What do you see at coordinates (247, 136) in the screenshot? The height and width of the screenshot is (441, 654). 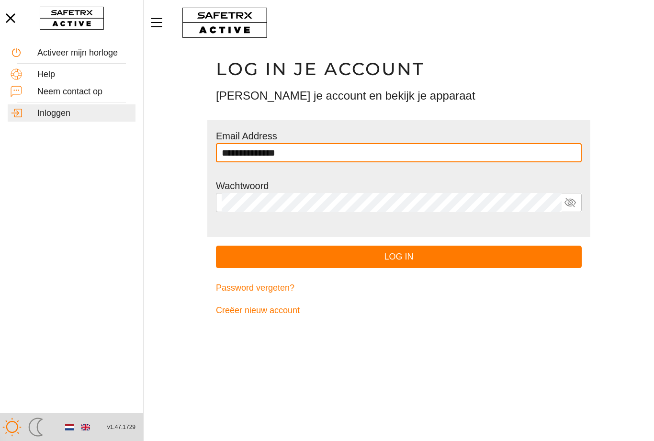 I see `label: Email Address` at bounding box center [247, 136].